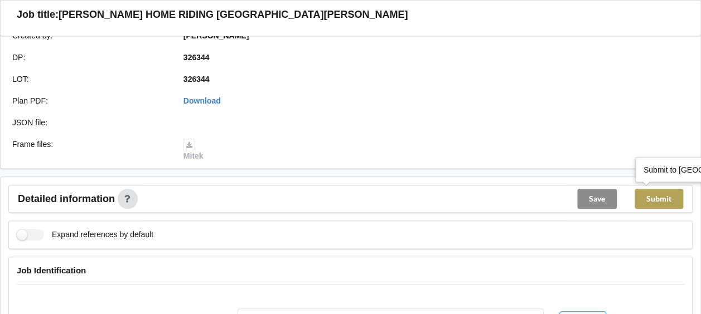 The width and height of the screenshot is (701, 314). I want to click on div: JSON file :, so click(90, 123).